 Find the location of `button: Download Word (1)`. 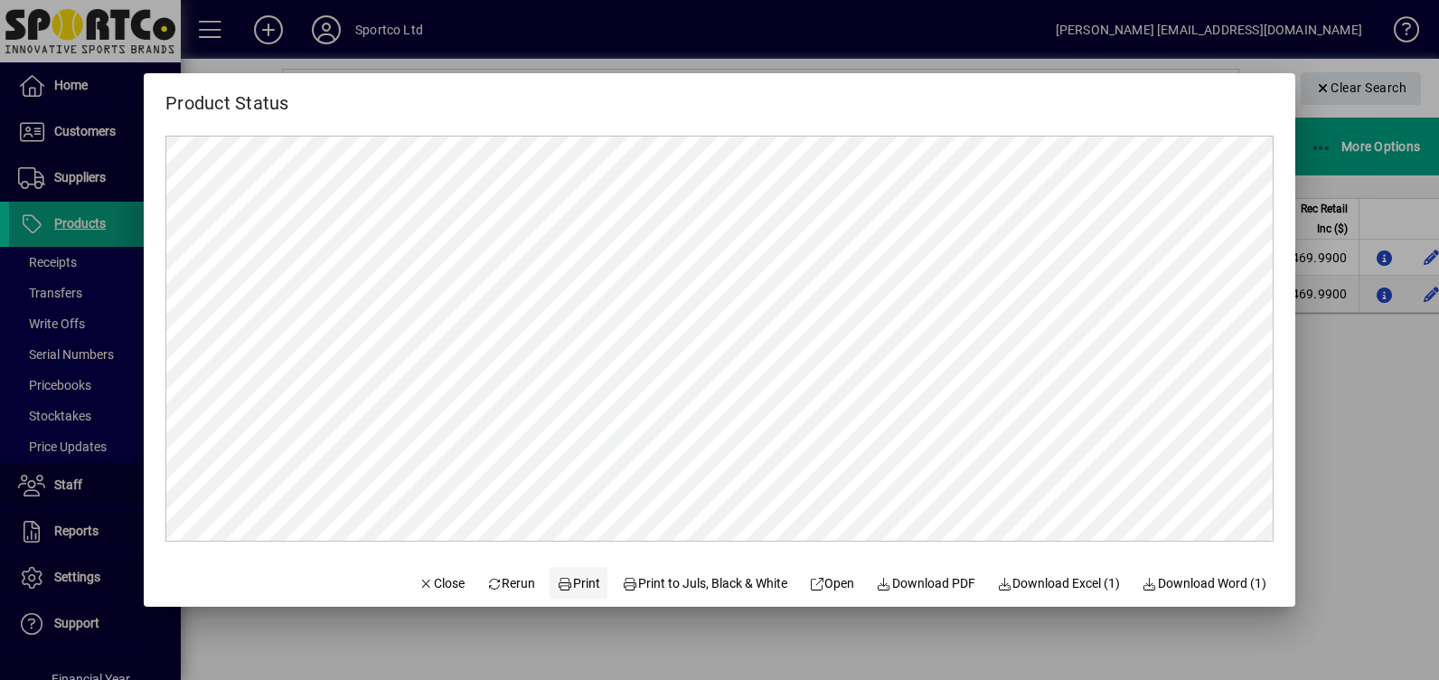

button: Download Word (1) is located at coordinates (1204, 583).